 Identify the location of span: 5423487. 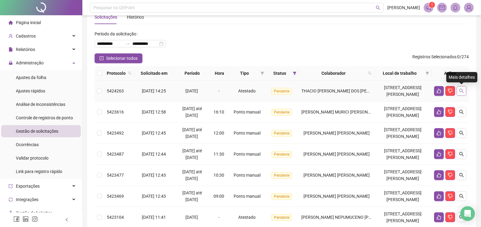
(115, 154).